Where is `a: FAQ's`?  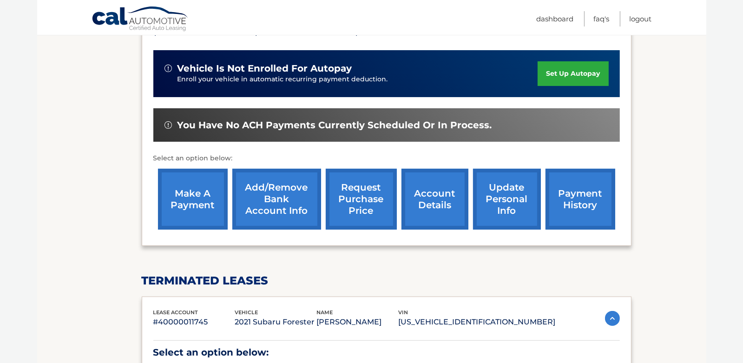 a: FAQ's is located at coordinates (602, 19).